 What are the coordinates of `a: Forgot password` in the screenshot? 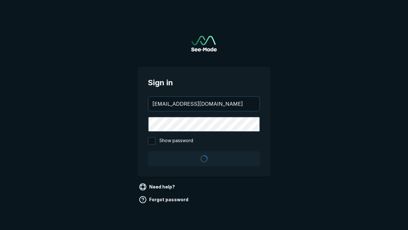 It's located at (164, 199).